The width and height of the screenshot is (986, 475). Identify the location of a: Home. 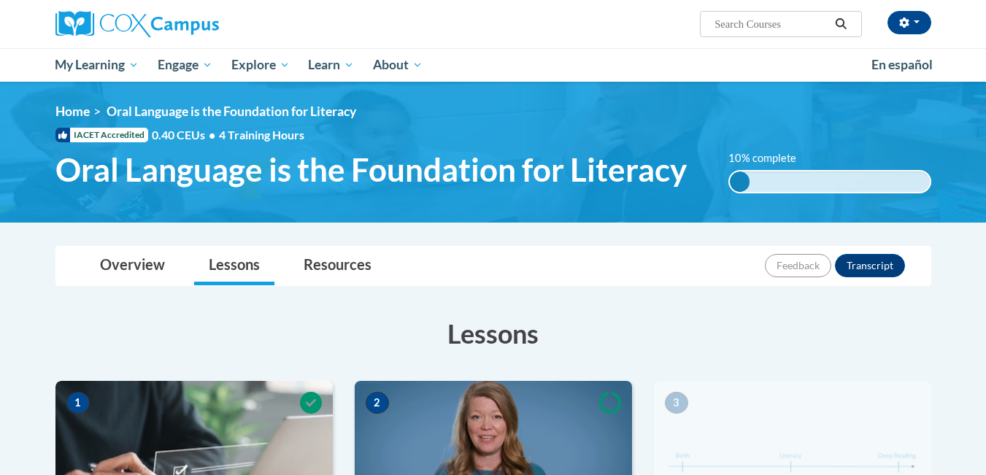
(72, 111).